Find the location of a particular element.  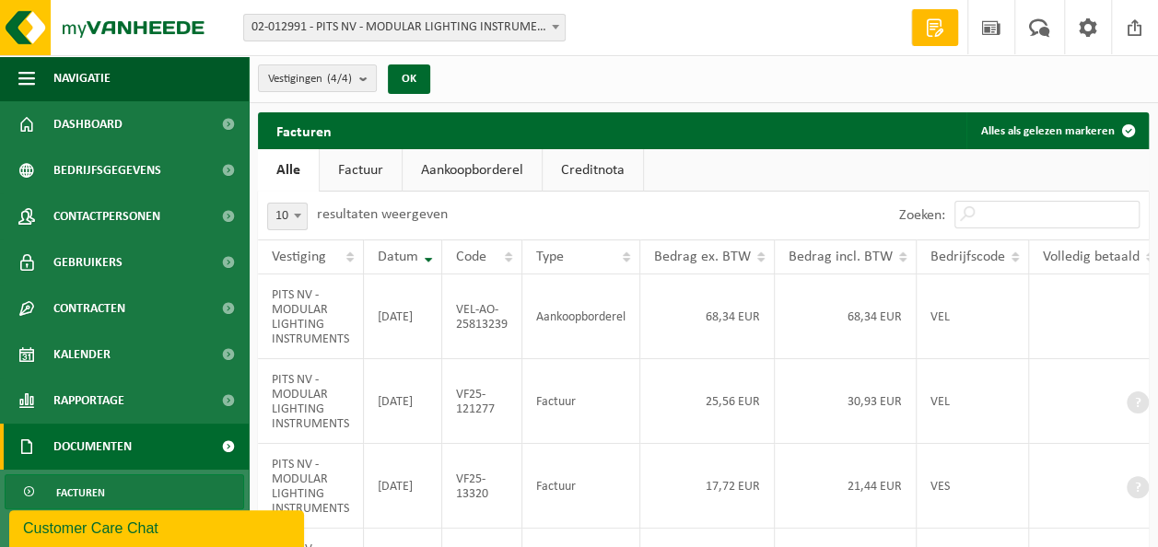

td: 25,56 EUR is located at coordinates (708, 402).